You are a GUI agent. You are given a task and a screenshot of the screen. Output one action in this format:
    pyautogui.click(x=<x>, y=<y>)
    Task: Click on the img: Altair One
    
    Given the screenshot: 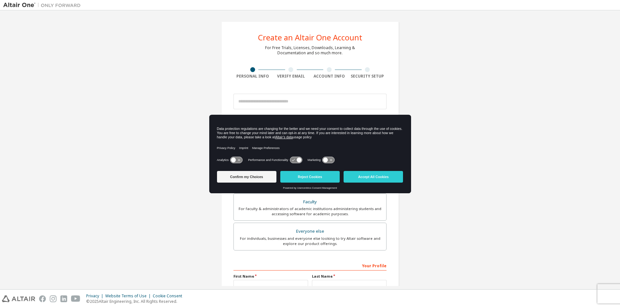 What is the action you would take?
    pyautogui.click(x=44, y=5)
    